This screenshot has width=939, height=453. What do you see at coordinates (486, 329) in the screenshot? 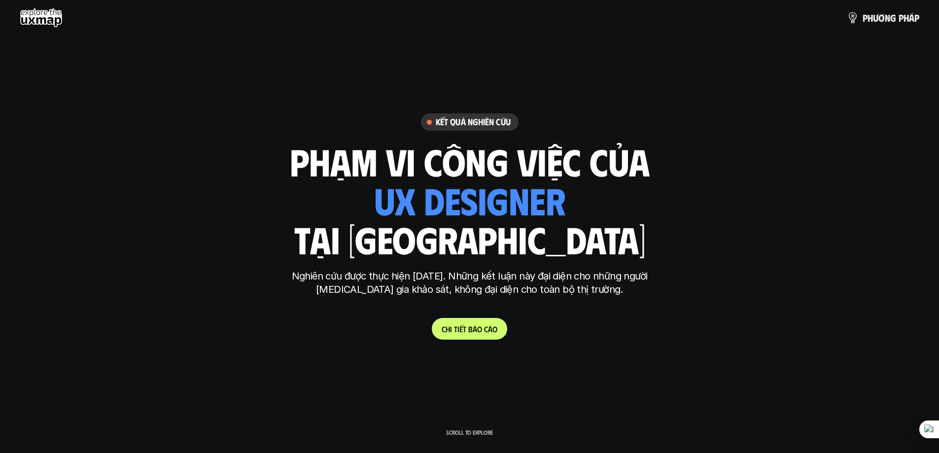
I see `span: c` at bounding box center [486, 329].